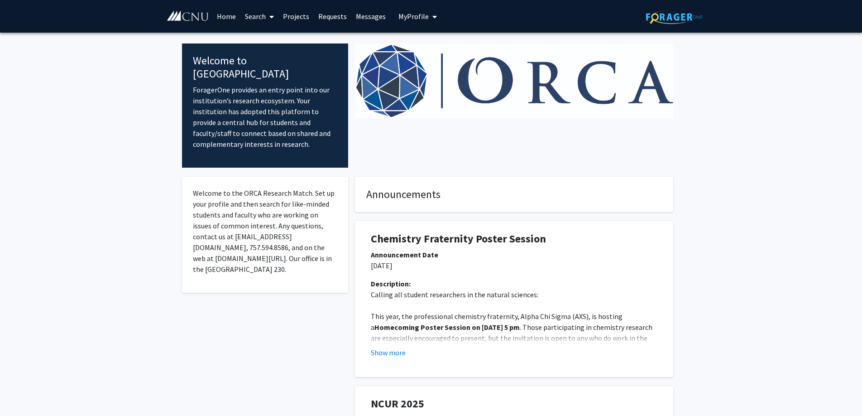  I want to click on div: Announcement Date, so click(514, 254).